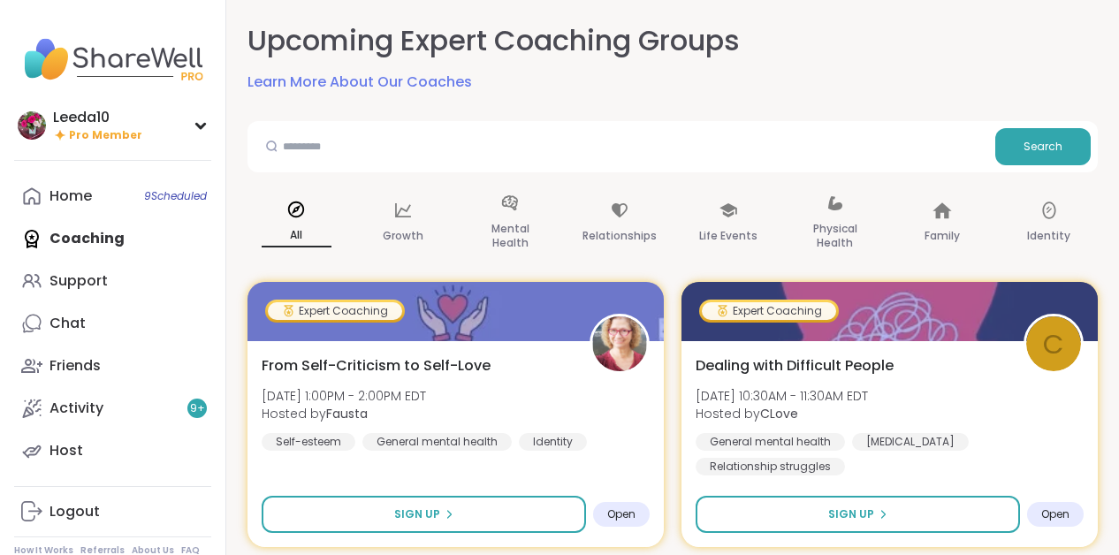 This screenshot has width=1119, height=555. I want to click on img: Leeda10, so click(32, 126).